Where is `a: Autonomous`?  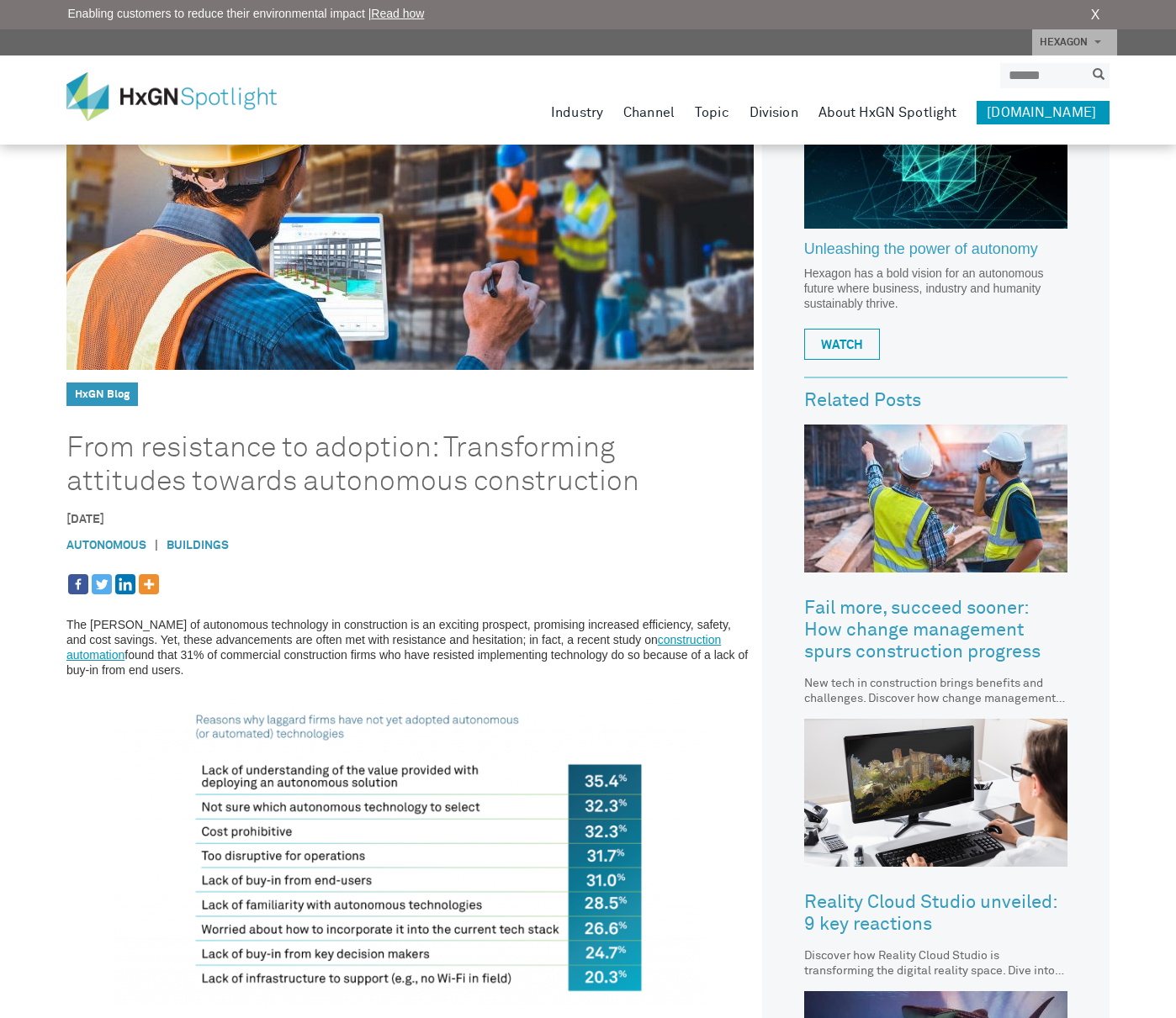 a: Autonomous is located at coordinates (106, 546).